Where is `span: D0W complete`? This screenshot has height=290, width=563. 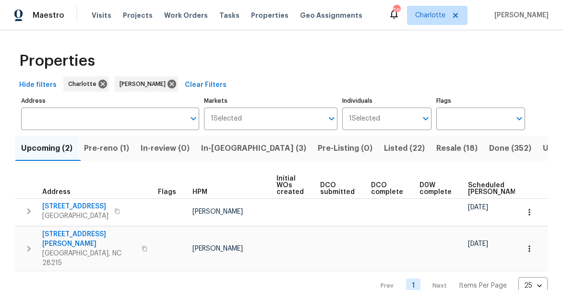 span: D0W complete is located at coordinates (435, 188).